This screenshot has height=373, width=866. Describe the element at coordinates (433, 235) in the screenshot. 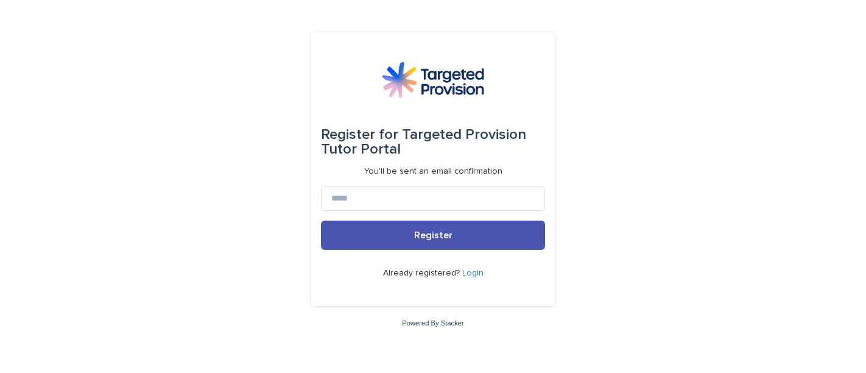

I see `span: Register` at that location.